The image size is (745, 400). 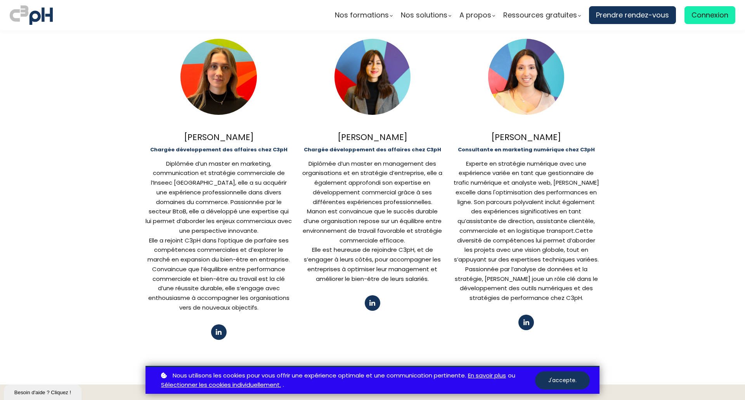 What do you see at coordinates (633, 15) in the screenshot?
I see `a: Prendre rendez-vous` at bounding box center [633, 15].